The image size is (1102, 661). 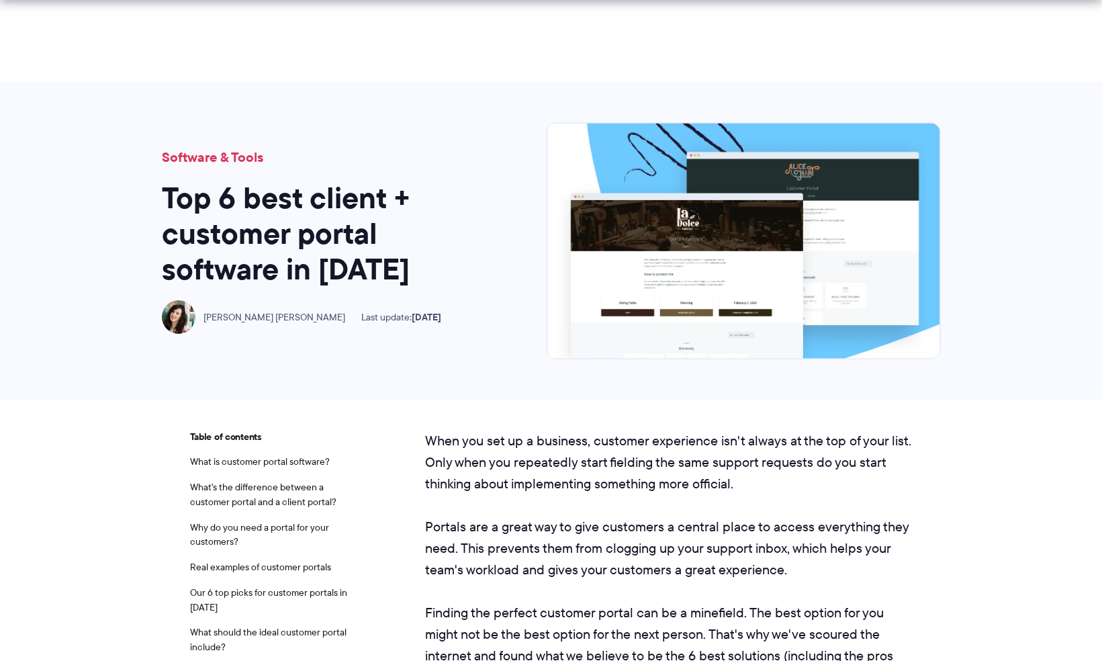 I want to click on a: Software & Tools, so click(x=212, y=157).